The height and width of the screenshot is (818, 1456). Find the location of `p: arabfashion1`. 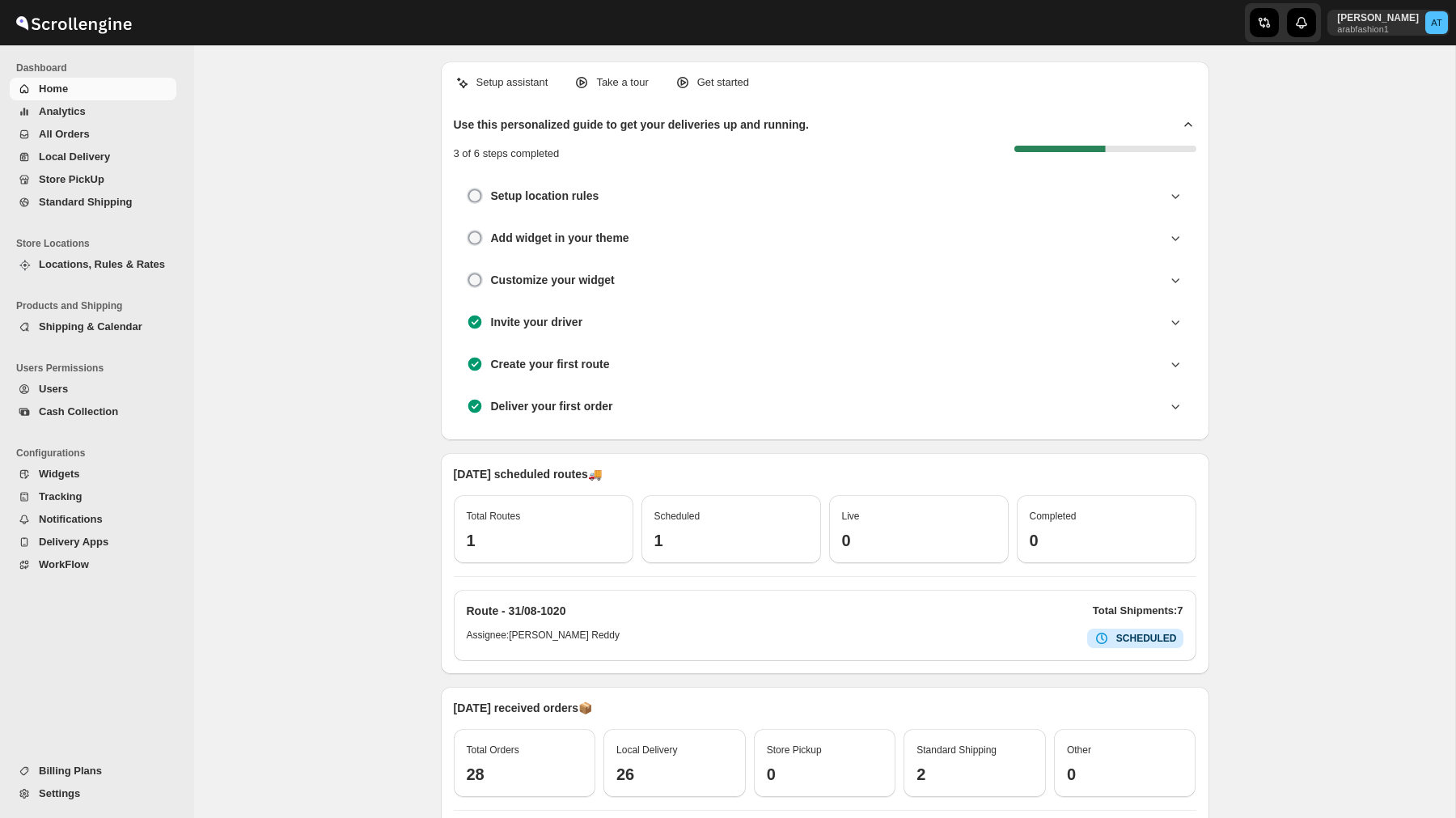

p: arabfashion1 is located at coordinates (1378, 29).